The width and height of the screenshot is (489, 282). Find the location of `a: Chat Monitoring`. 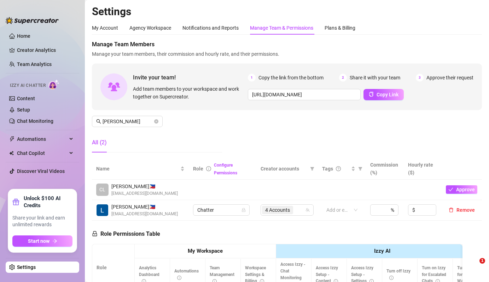

a: Chat Monitoring is located at coordinates (35, 121).